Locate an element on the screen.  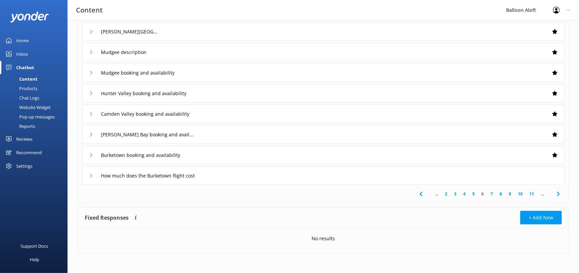
h4: Fixed Responses is located at coordinates (107, 218).